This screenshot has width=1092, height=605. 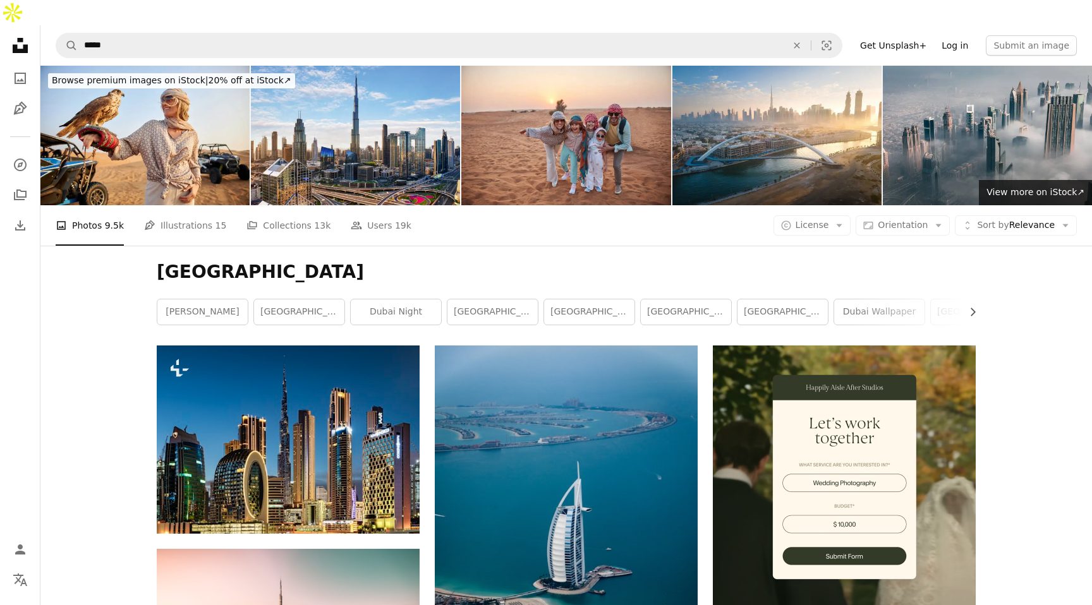 What do you see at coordinates (145, 135) in the screenshot?
I see `img: Beautiful woman holding falcon in Dubai desert` at bounding box center [145, 135].